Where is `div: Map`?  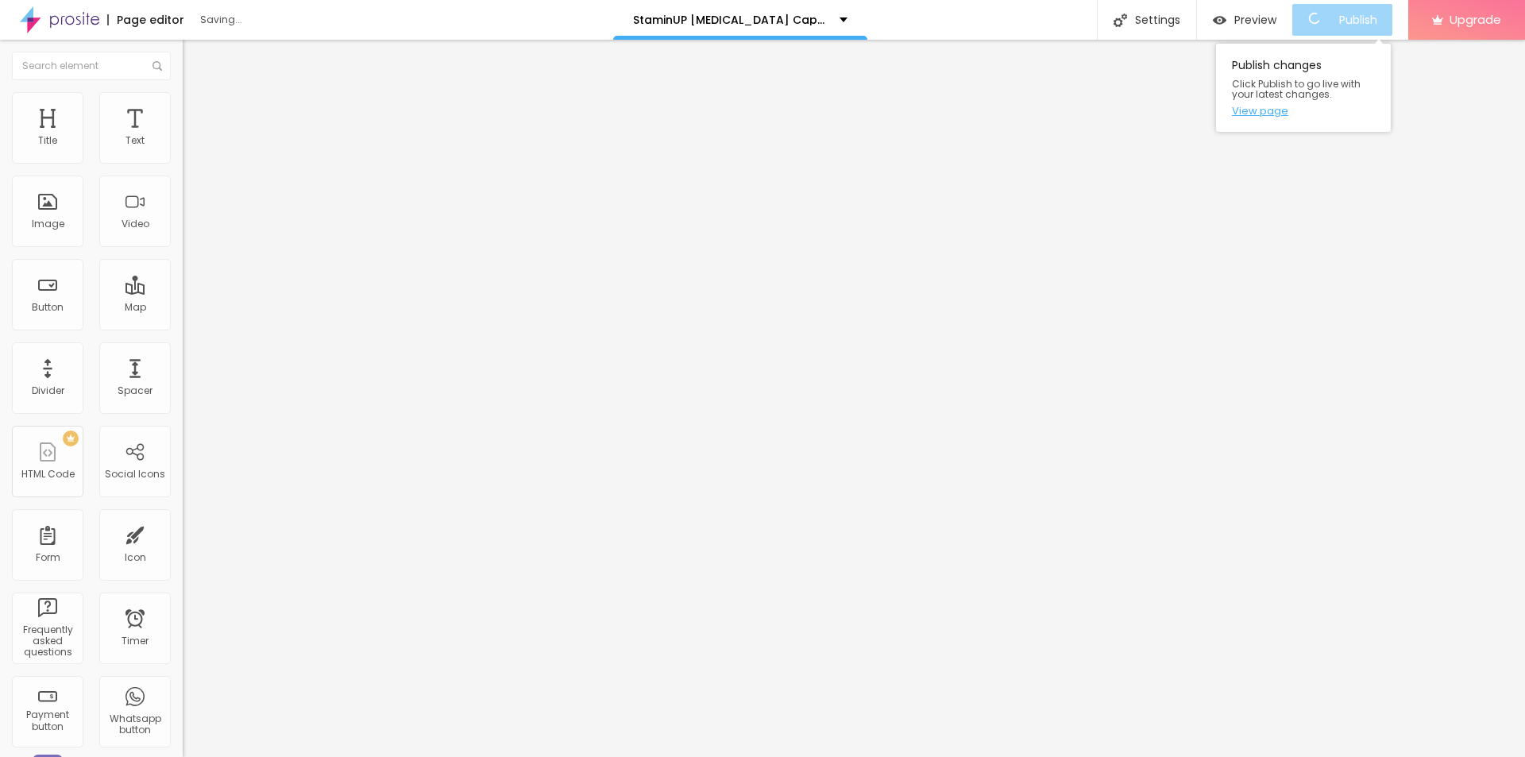
div: Map is located at coordinates (135, 307).